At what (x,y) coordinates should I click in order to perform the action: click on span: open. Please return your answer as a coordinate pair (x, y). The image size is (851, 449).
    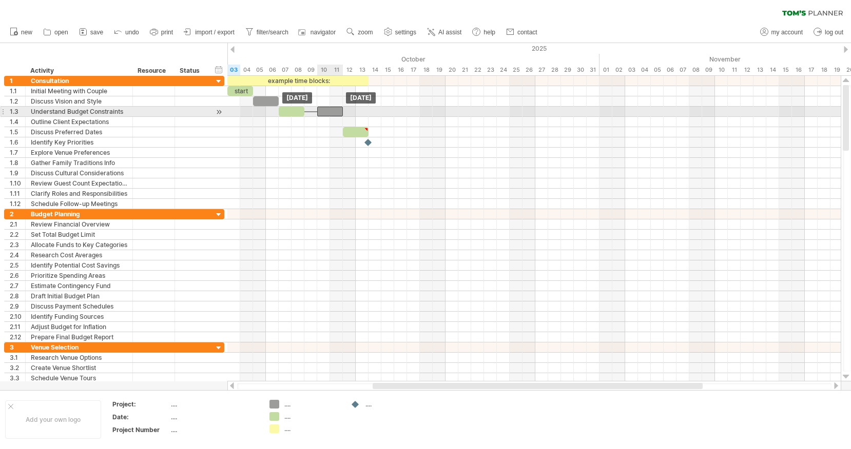
    Looking at the image, I should click on (61, 32).